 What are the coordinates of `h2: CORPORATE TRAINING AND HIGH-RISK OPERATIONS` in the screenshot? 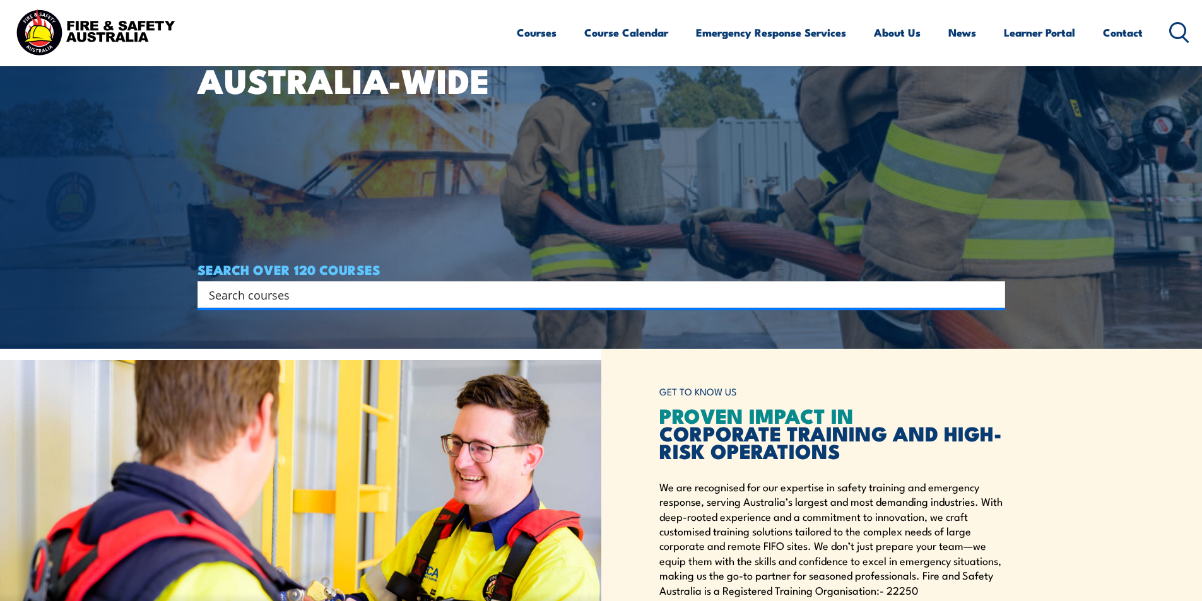 It's located at (832, 433).